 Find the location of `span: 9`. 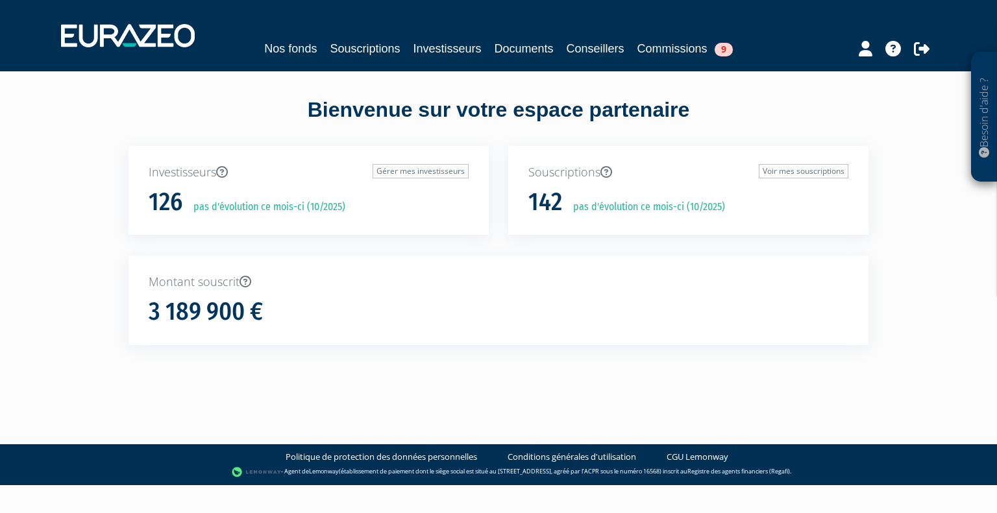

span: 9 is located at coordinates (724, 49).